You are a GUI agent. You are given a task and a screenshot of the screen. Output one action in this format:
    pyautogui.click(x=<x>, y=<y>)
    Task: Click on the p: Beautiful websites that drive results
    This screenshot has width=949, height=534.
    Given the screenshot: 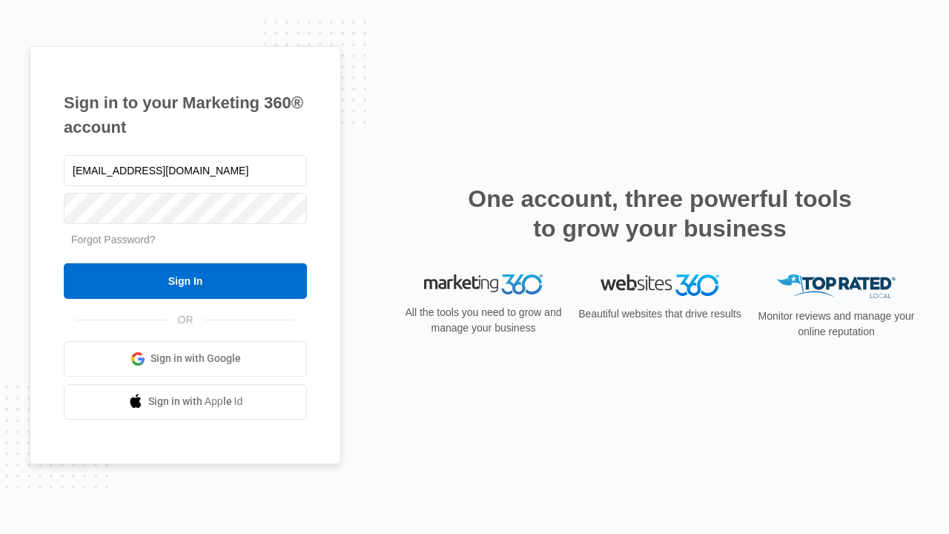 What is the action you would take?
    pyautogui.click(x=660, y=313)
    